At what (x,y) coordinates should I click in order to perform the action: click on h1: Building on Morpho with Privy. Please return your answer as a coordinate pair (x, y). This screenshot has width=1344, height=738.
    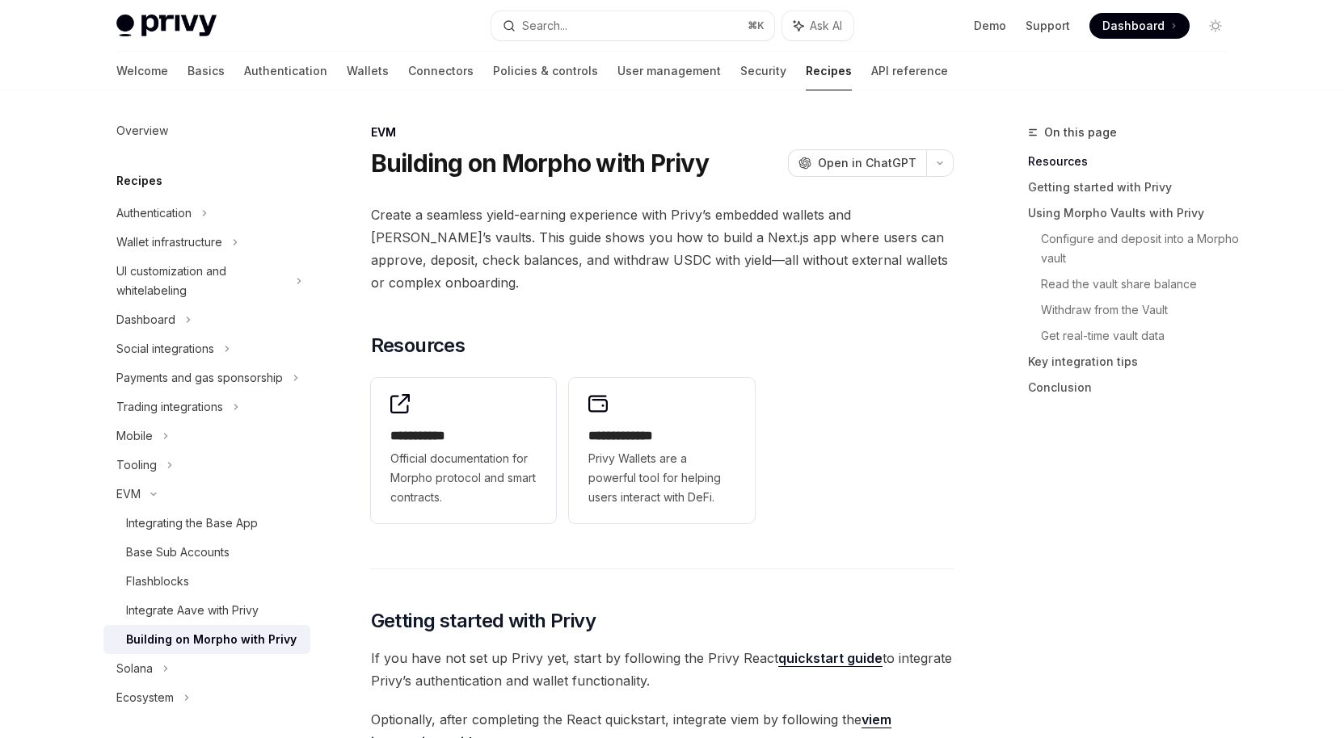
    Looking at the image, I should click on (540, 163).